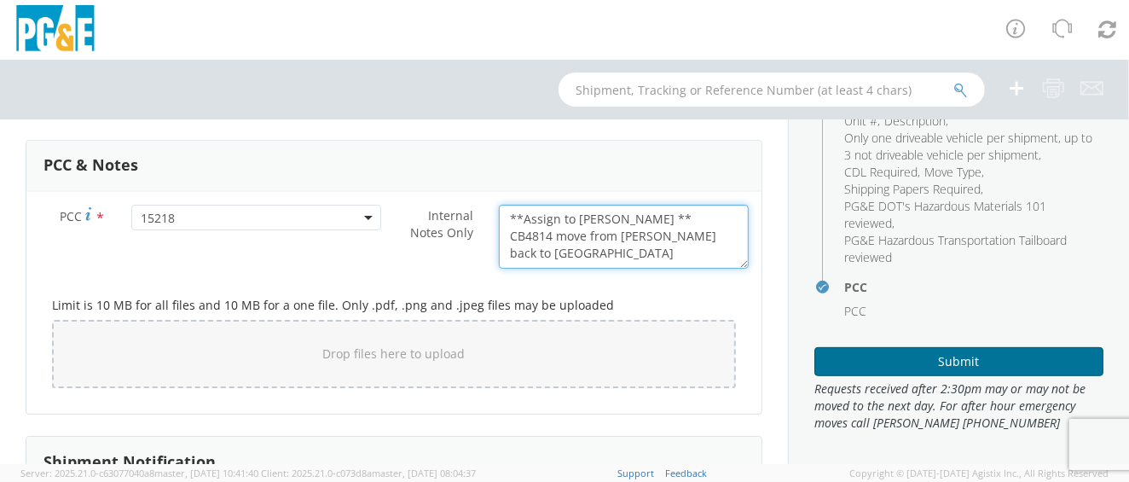  What do you see at coordinates (967, 146) in the screenshot?
I see `span: Only one driveable vehicle per shipment, up to 3 not driveable vehicle per shipment` at bounding box center [967, 146].